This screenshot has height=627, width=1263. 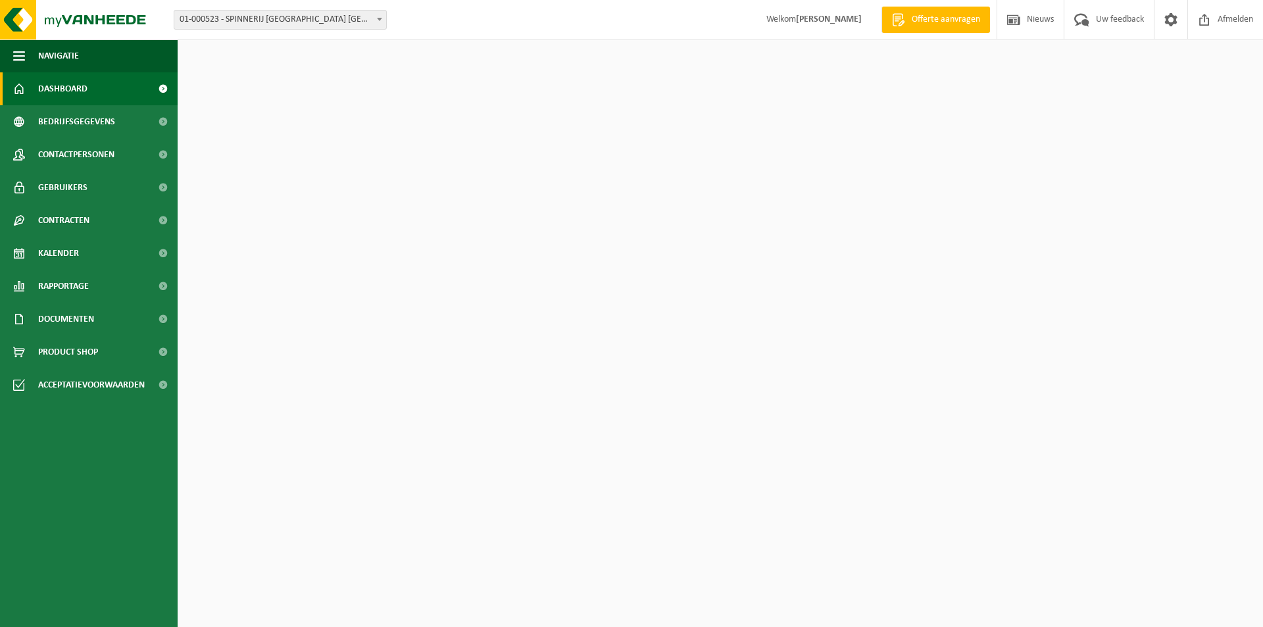 What do you see at coordinates (59, 253) in the screenshot?
I see `span: Kalender` at bounding box center [59, 253].